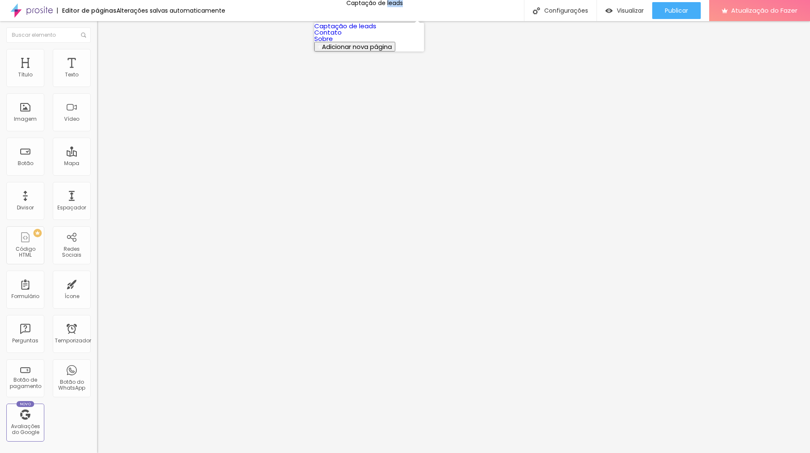 The height and width of the screenshot is (453, 810). What do you see at coordinates (72, 296) in the screenshot?
I see `font: Ícone` at bounding box center [72, 296].